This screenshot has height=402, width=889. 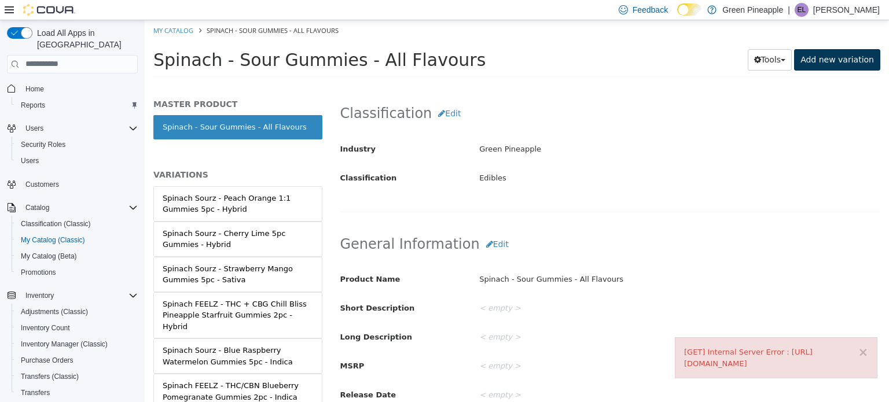 I want to click on a: Customers, so click(x=42, y=185).